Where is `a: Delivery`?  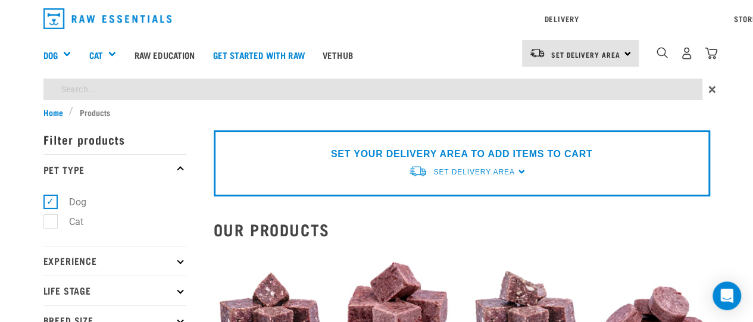 a: Delivery is located at coordinates (561, 18).